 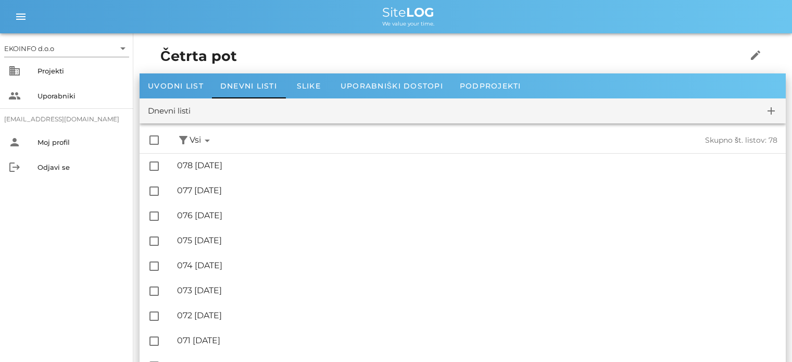 What do you see at coordinates (15, 167) in the screenshot?
I see `i: logout` at bounding box center [15, 167].